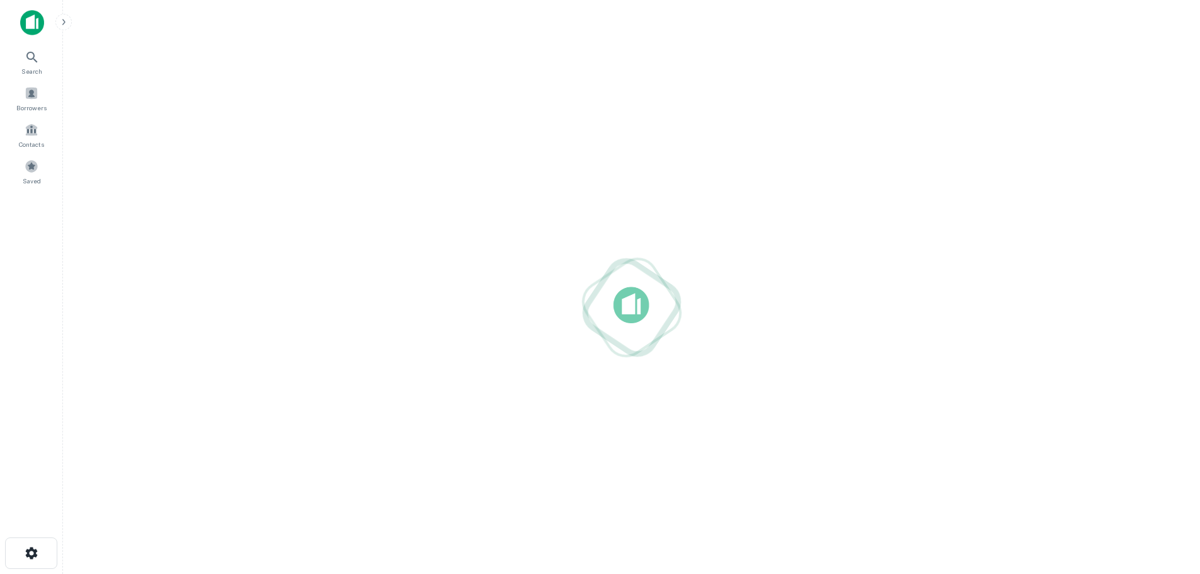  I want to click on a: Saved, so click(31, 171).